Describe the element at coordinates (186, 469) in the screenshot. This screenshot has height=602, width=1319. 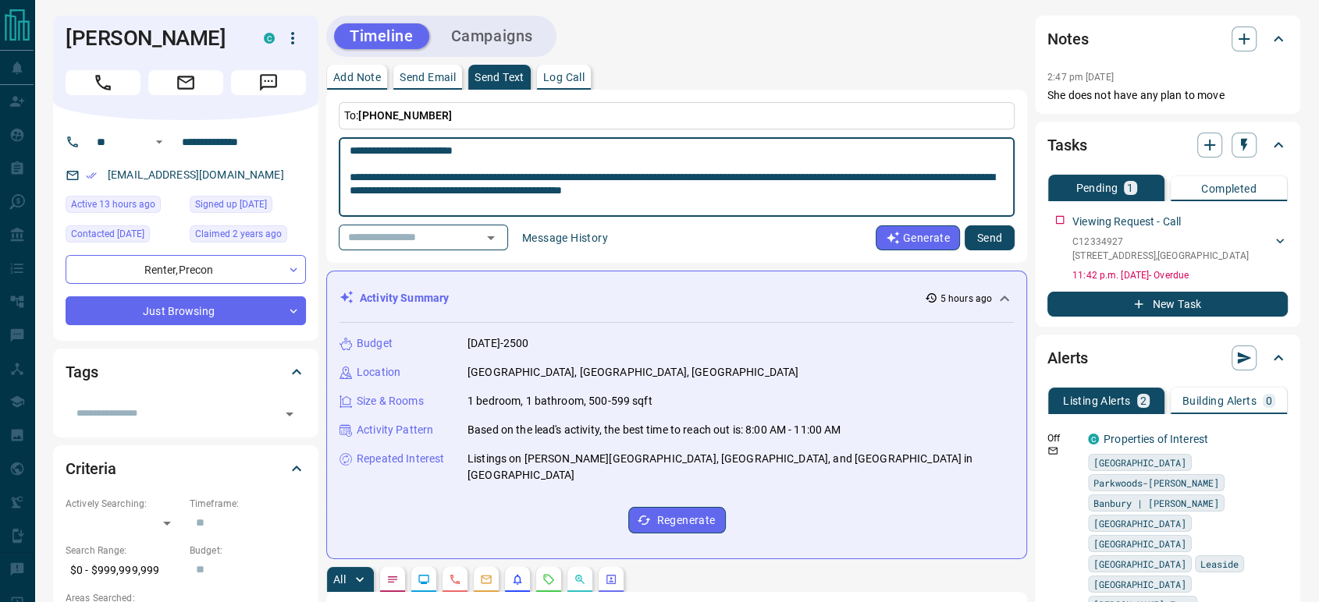
I see `div: Criteria` at that location.